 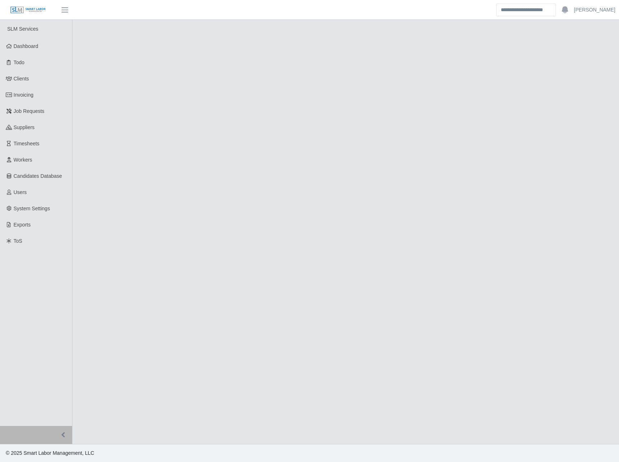 What do you see at coordinates (18, 241) in the screenshot?
I see `span: ToS` at bounding box center [18, 241].